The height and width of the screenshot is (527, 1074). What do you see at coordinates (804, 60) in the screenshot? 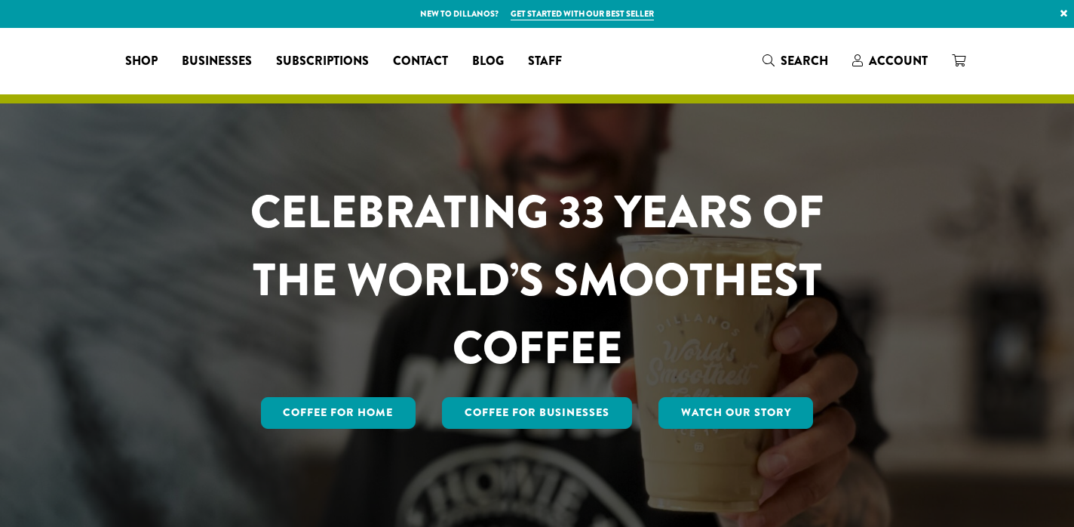
I see `span: Search` at bounding box center [804, 60].